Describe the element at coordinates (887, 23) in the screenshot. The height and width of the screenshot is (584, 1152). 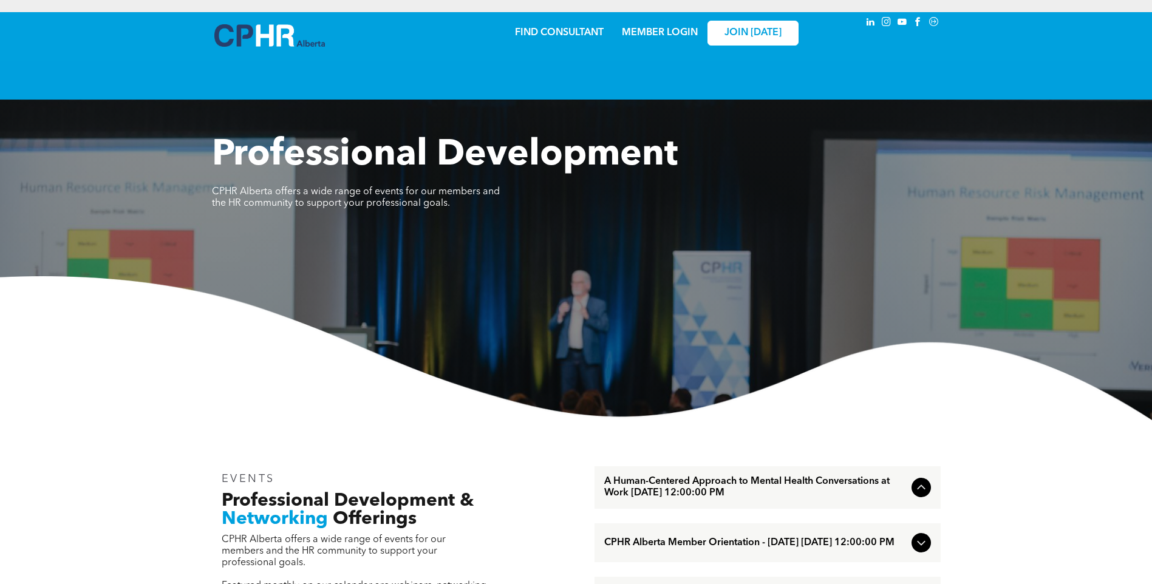
I see `a: instagram` at that location.